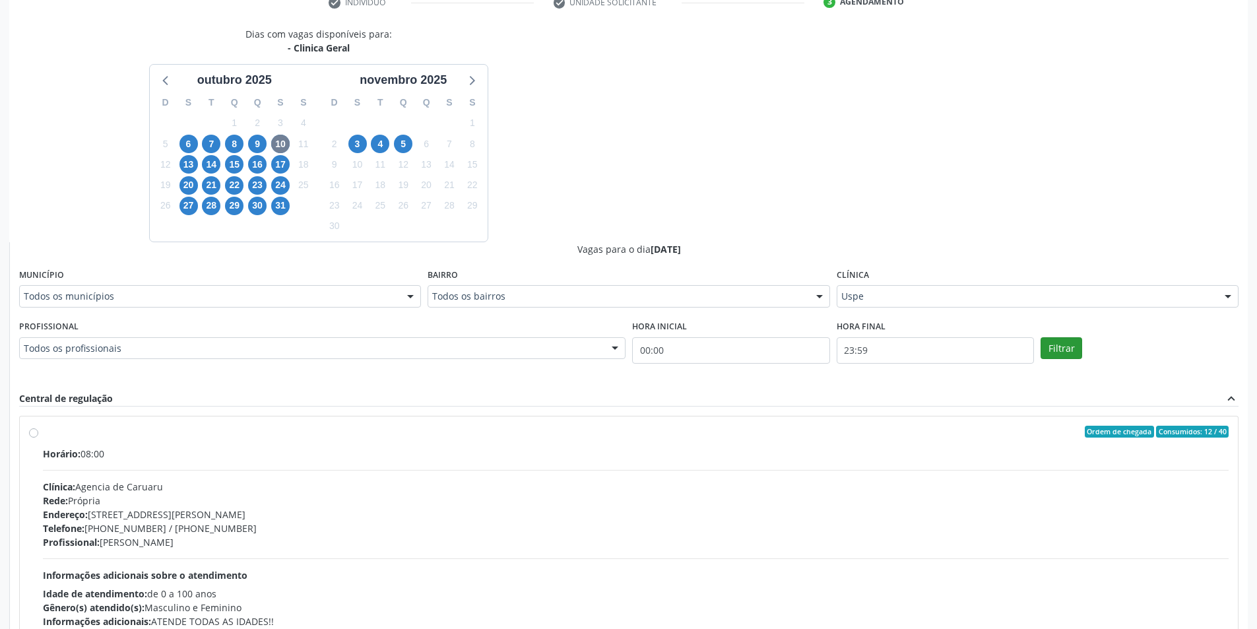  What do you see at coordinates (472, 164) in the screenshot?
I see `span: sábado, 15 de novembro de 2025` at bounding box center [472, 164].